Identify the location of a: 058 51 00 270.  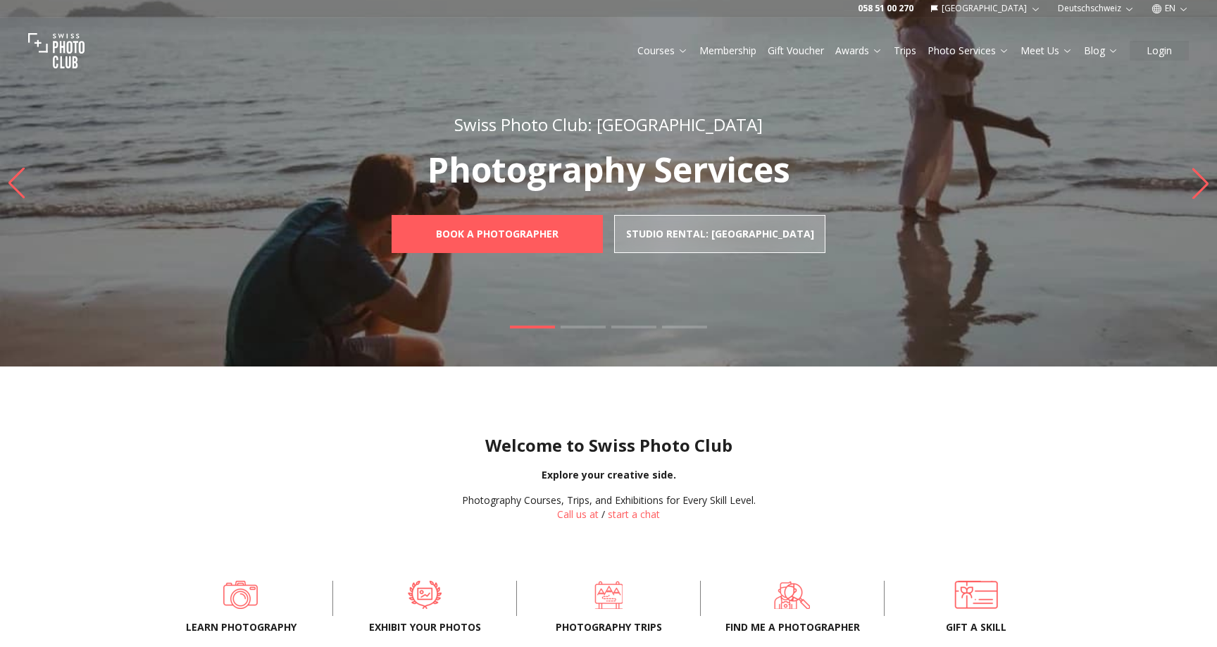
(885, 8).